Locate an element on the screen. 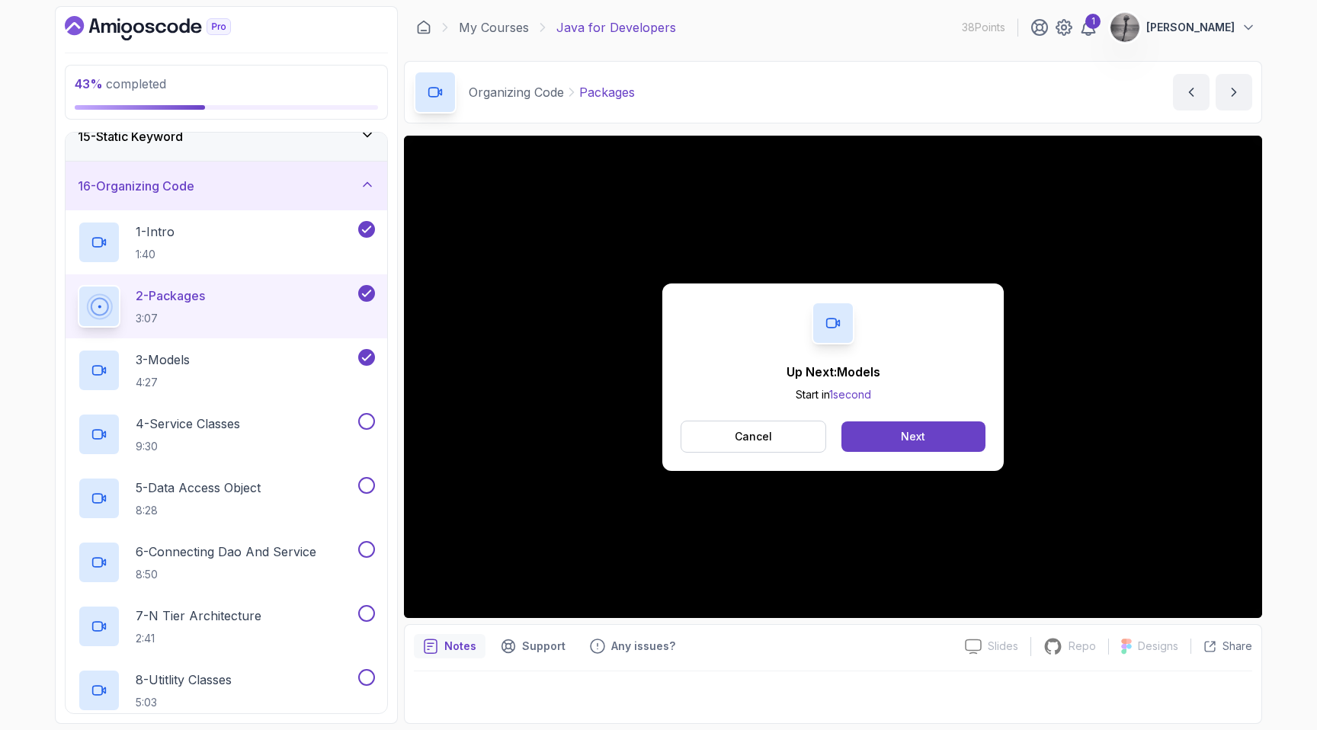 Image resolution: width=1317 pixels, height=730 pixels. p: Repo is located at coordinates (1082, 646).